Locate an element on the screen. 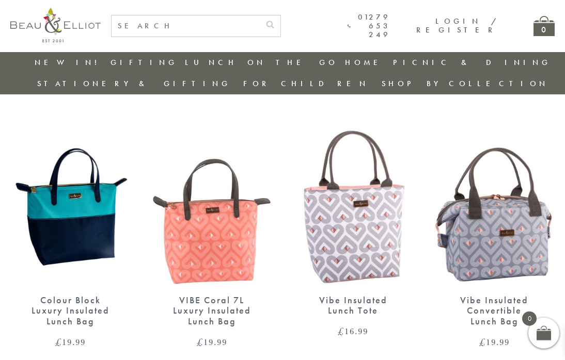 The image size is (565, 360). a: Gifting is located at coordinates (144, 62).